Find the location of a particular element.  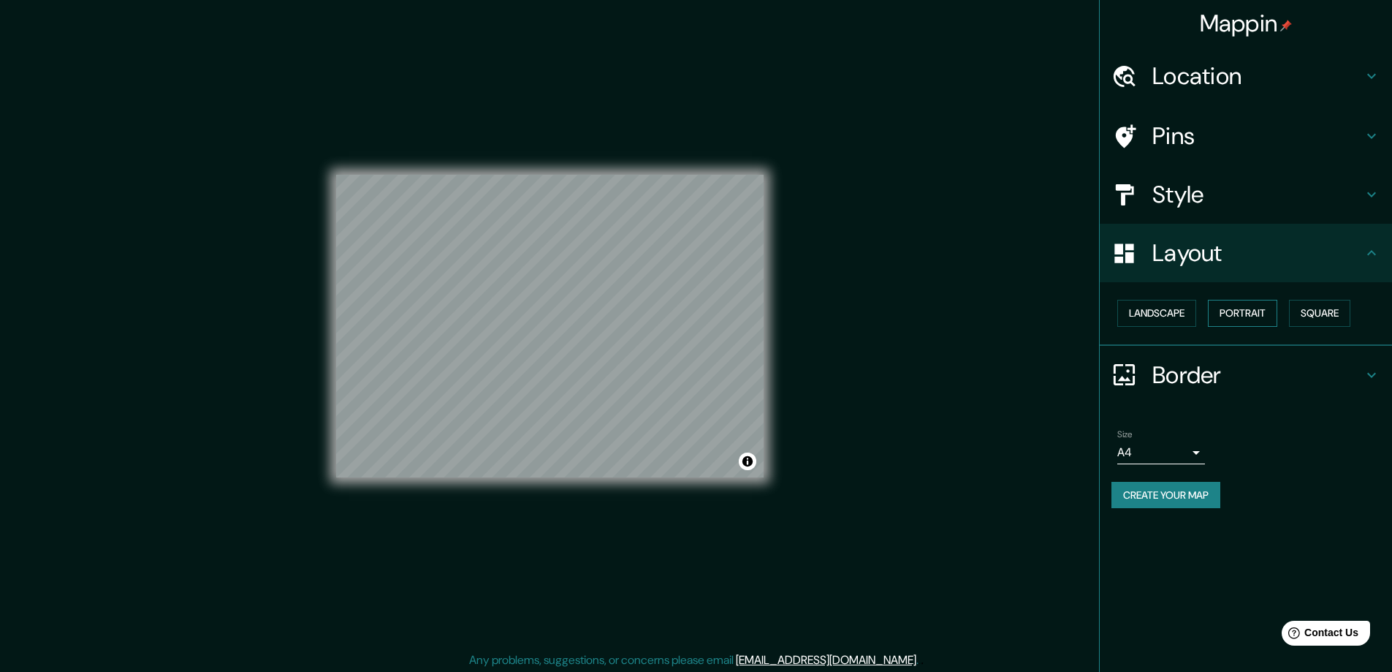

h4: Border is located at coordinates (1258, 375).